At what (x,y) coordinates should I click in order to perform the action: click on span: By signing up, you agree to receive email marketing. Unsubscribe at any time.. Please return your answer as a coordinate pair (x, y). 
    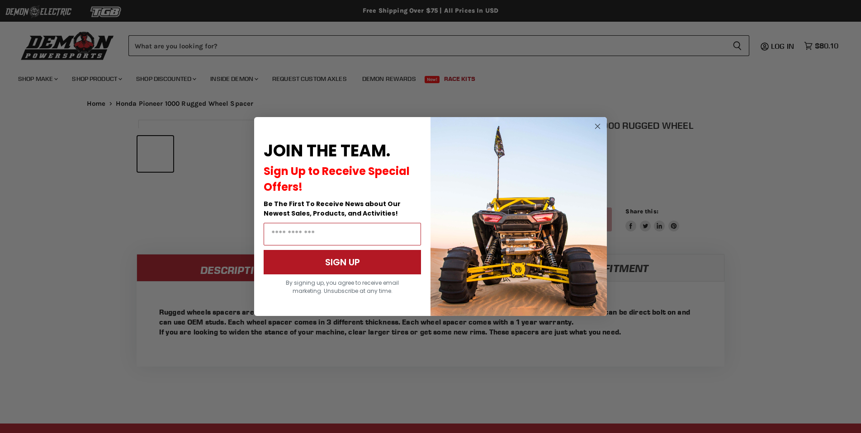
    Looking at the image, I should click on (342, 287).